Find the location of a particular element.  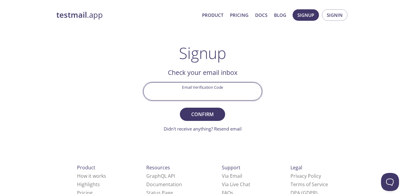

button: Signup is located at coordinates (306, 15).